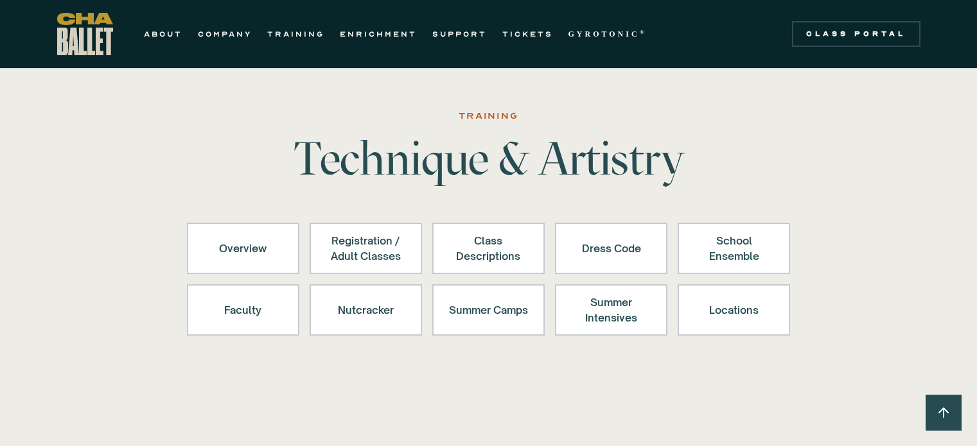 This screenshot has width=977, height=446. Describe the element at coordinates (243, 249) in the screenshot. I see `div: Overview` at that location.